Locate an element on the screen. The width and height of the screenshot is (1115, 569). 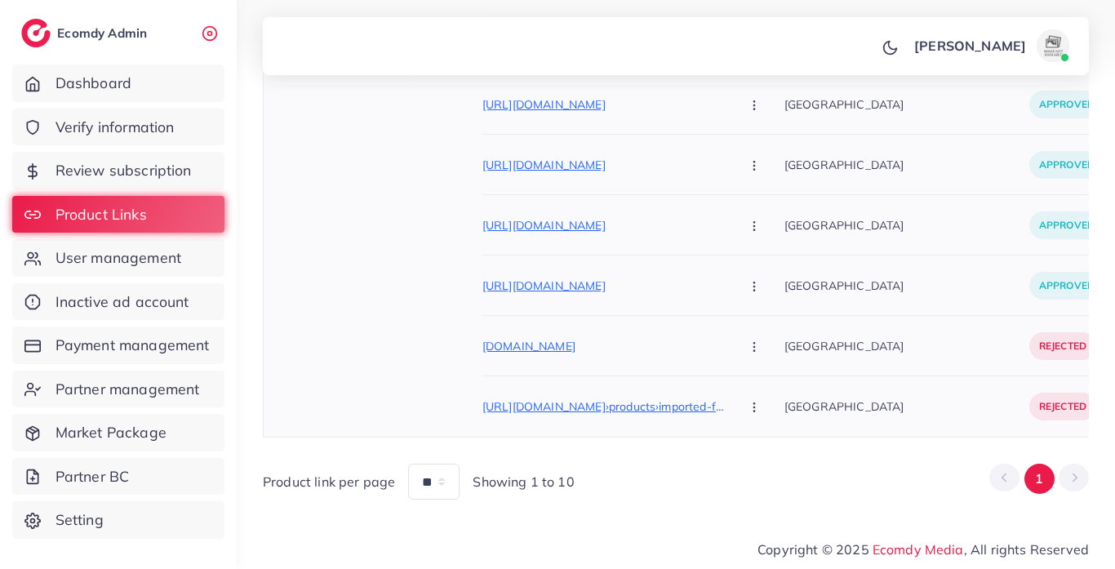
a: Setting is located at coordinates (118, 520).